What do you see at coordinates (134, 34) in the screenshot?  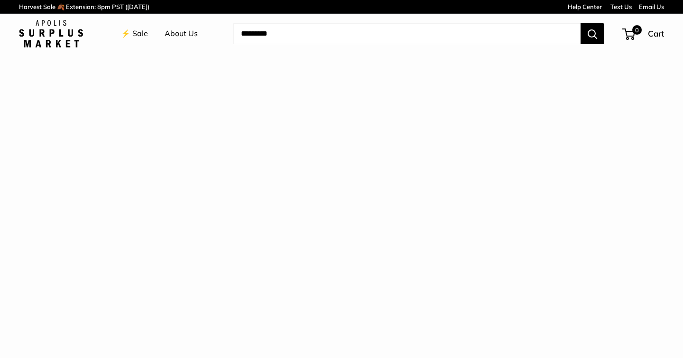 I see `a: ⚡️ Sale` at bounding box center [134, 34].